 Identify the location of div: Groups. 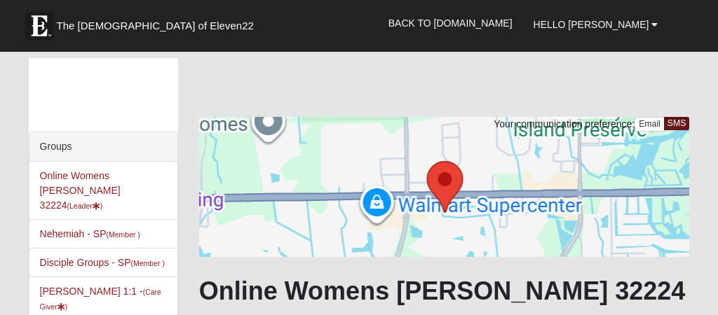
(103, 147).